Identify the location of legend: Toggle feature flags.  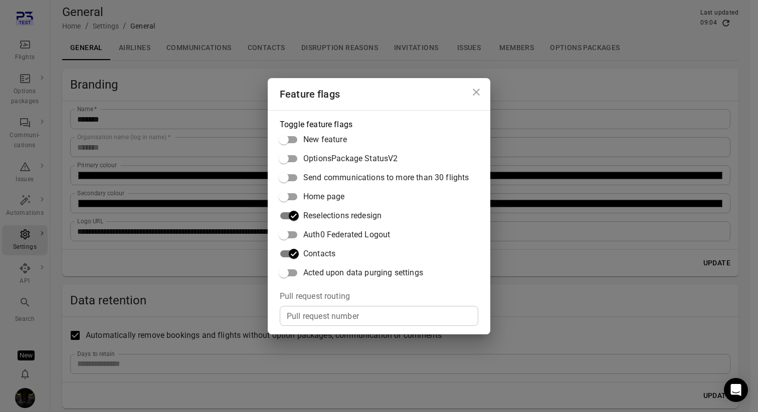
(316, 124).